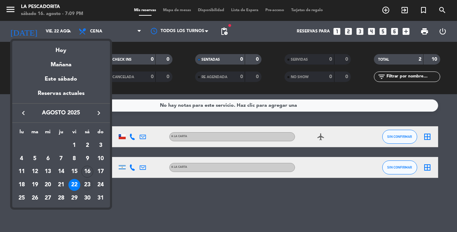 This screenshot has height=232, width=457. Describe the element at coordinates (88, 185) in the screenshot. I see `td: 23 de agosto de 2025` at that location.